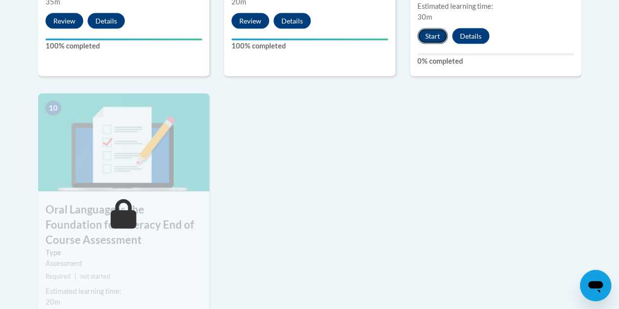 The image size is (619, 309). Describe the element at coordinates (124, 263) in the screenshot. I see `div: Assessment` at that location.